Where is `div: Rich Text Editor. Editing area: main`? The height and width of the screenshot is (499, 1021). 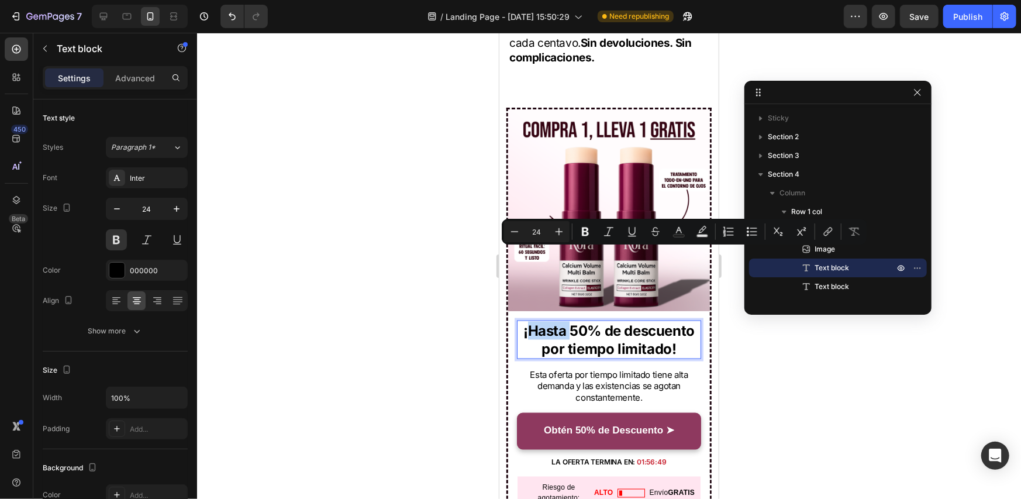 div: Rich Text Editor. Editing area: main is located at coordinates (109, 307).